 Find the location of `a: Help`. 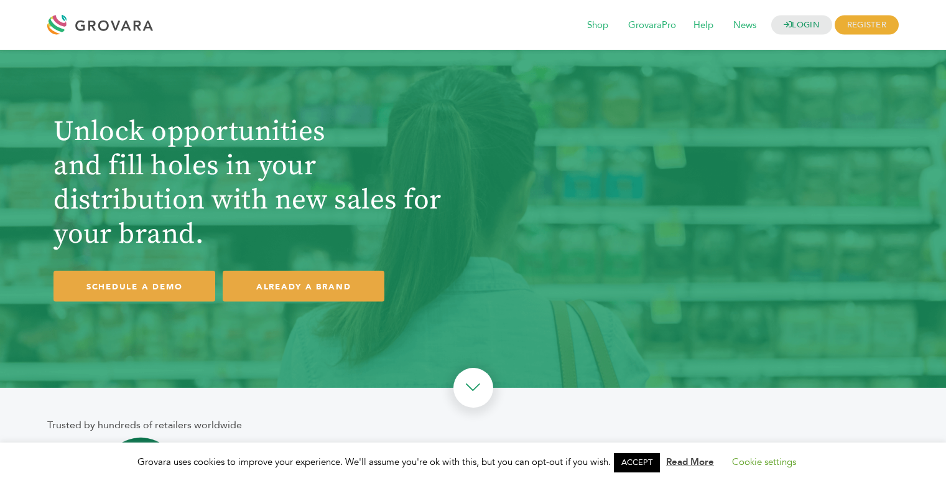

a: Help is located at coordinates (703, 25).